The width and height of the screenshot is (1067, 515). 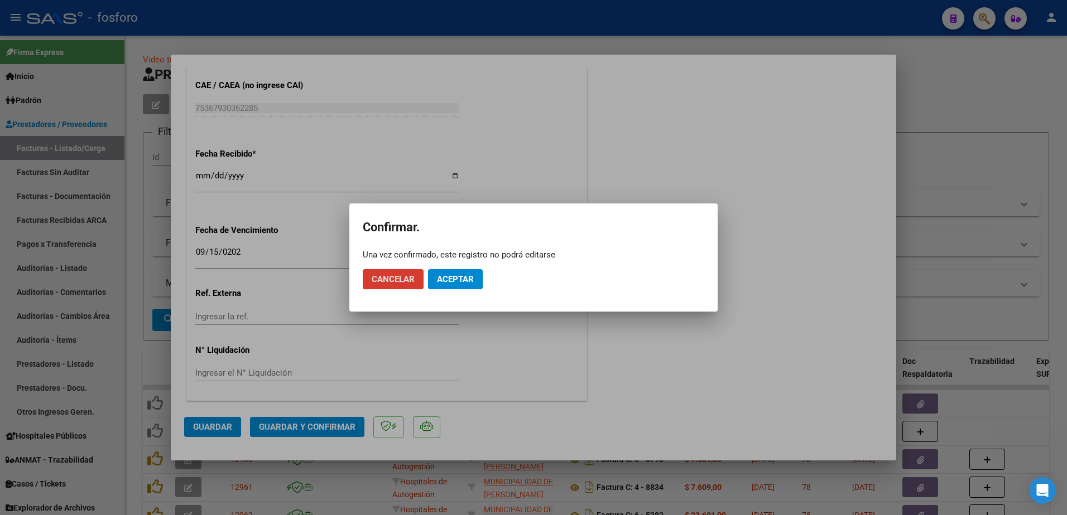 What do you see at coordinates (533, 255) in the screenshot?
I see `div: Una vez confirmado, este registro no podrá editarse` at bounding box center [533, 255].